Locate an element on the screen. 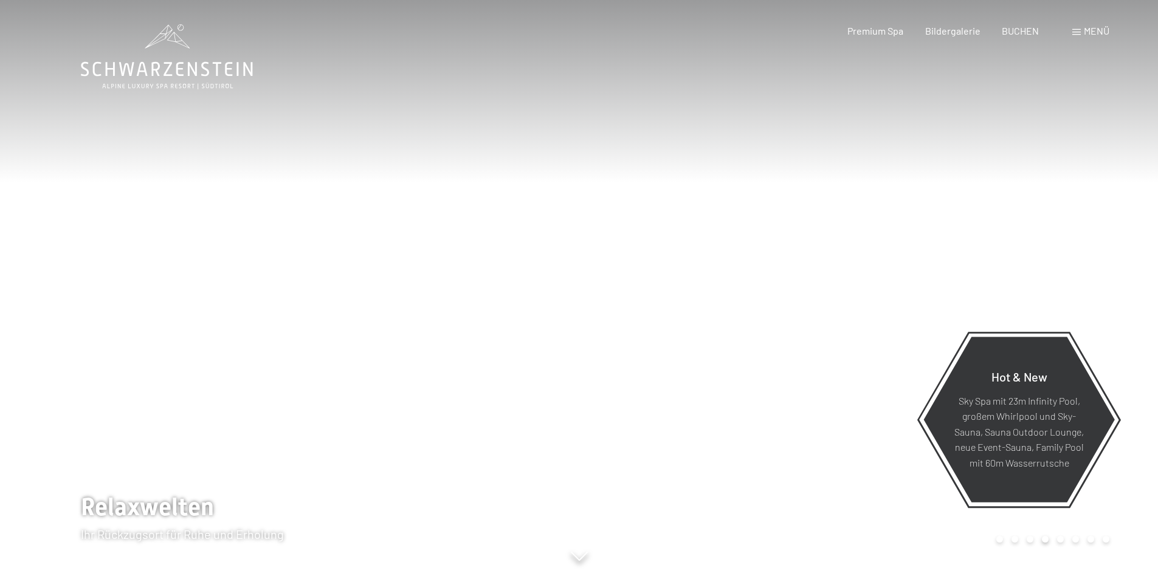  span: Premium Spa is located at coordinates (875, 30).